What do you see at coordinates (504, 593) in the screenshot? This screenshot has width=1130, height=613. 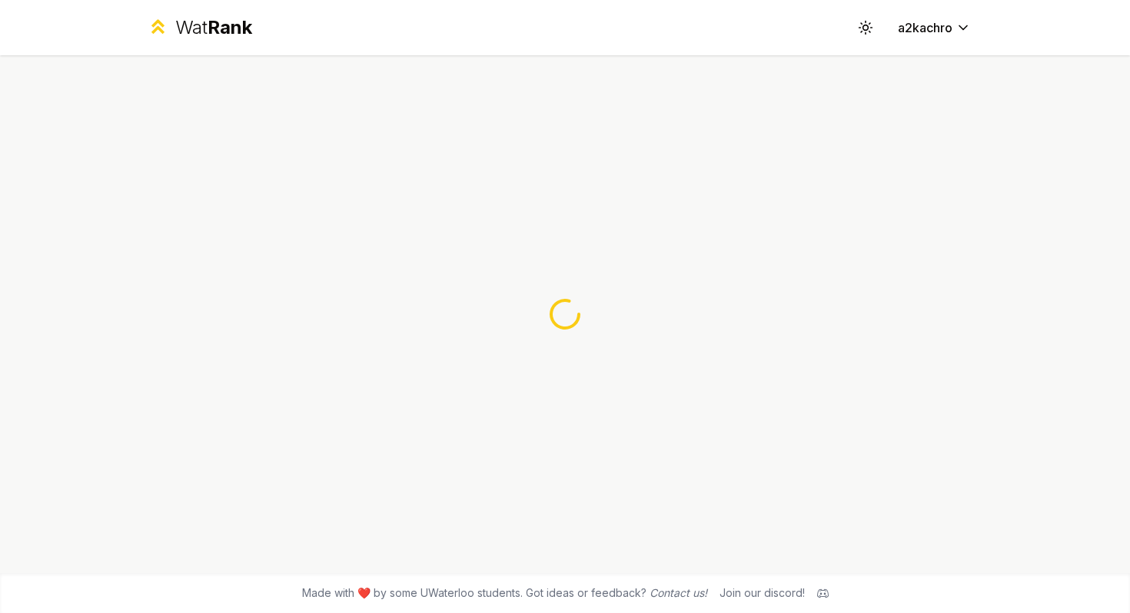 I see `span: Made with ❤️ by some UWaterloo students. Got ideas or feedback?` at bounding box center [504, 593].